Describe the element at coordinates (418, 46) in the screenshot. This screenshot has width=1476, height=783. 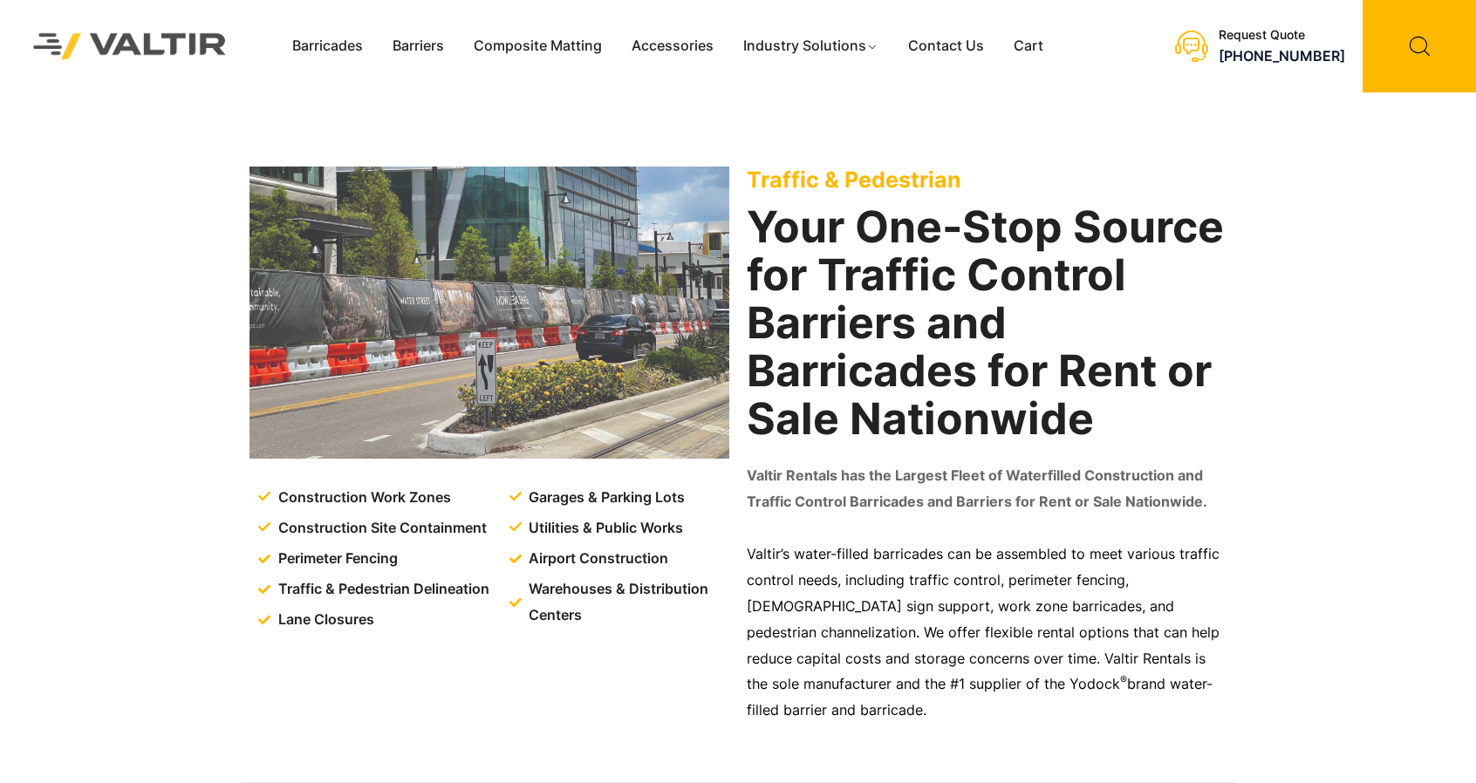
I see `a: Barriers` at that location.